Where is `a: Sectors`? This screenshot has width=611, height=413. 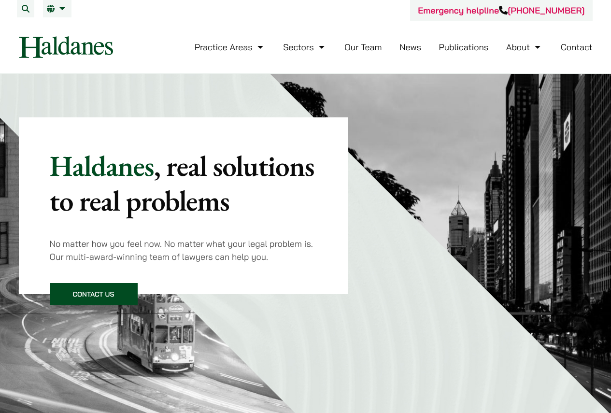 a: Sectors is located at coordinates (305, 47).